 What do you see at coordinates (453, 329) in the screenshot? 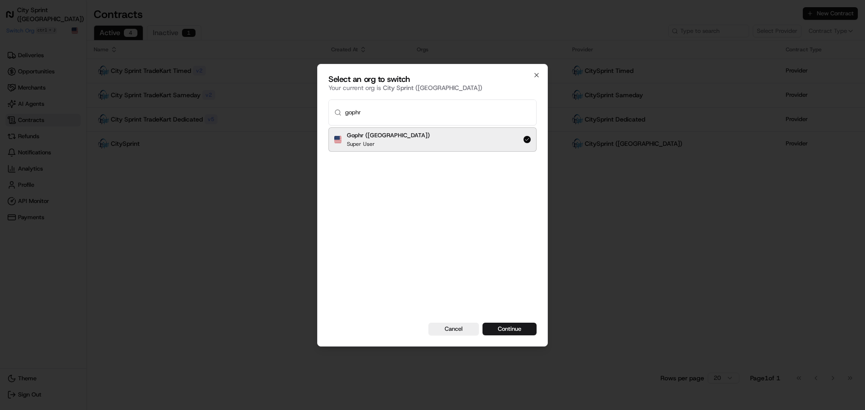
I see `button: Cancel` at bounding box center [453, 329].